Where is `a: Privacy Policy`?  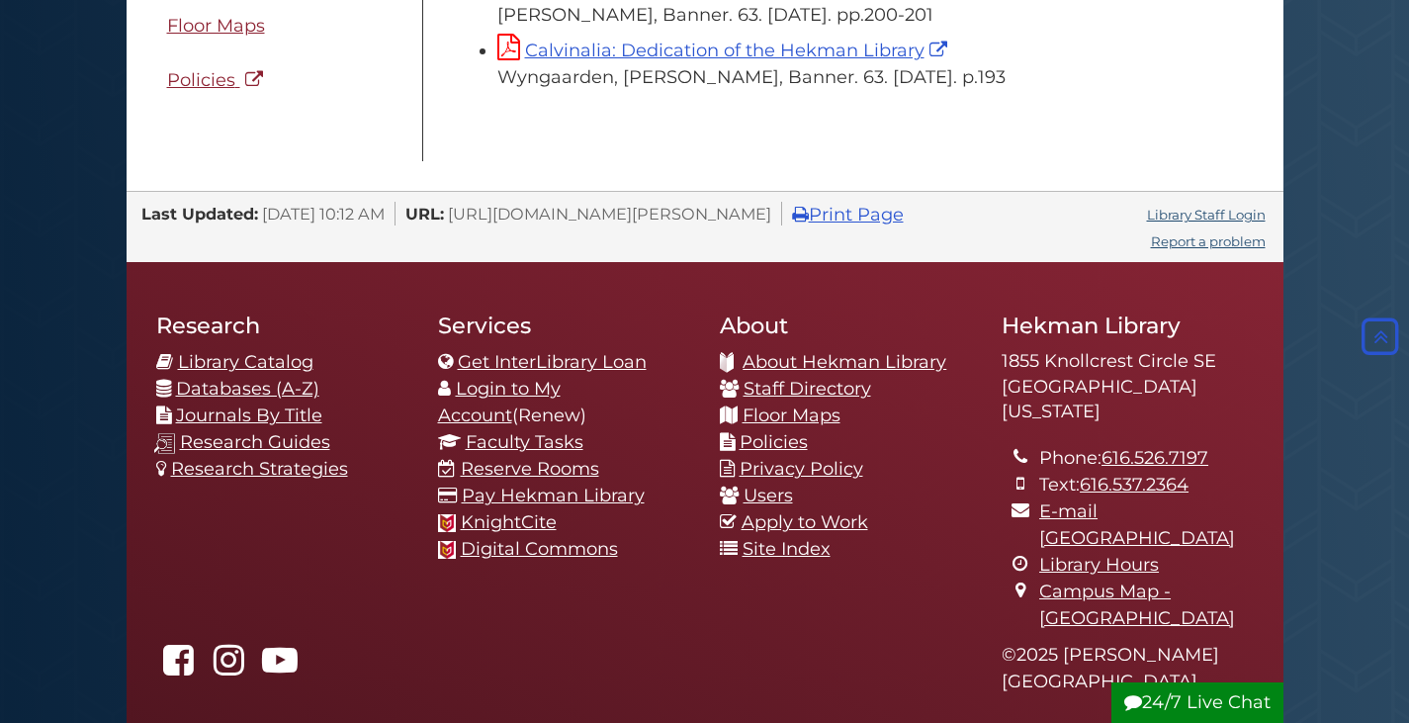 a: Privacy Policy is located at coordinates (801, 469).